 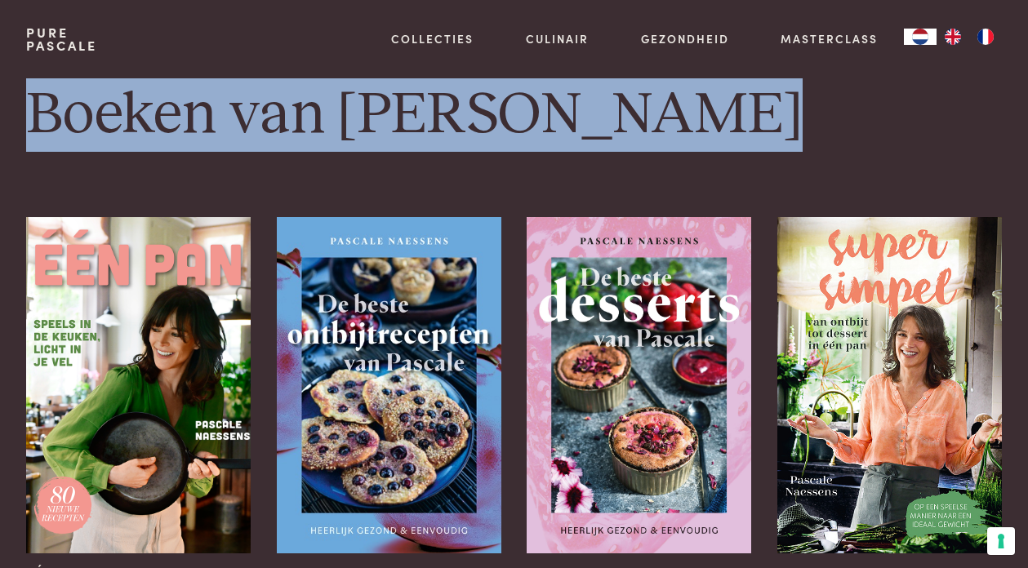 I want to click on div: Language, so click(x=920, y=37).